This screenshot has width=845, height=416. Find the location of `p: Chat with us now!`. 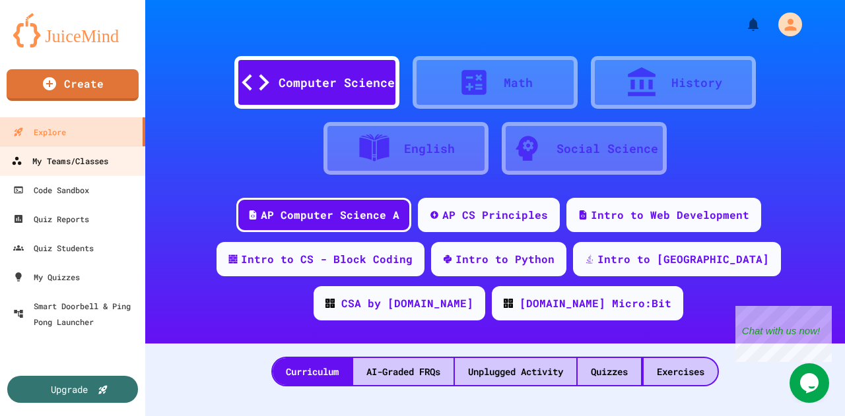

p: Chat with us now! is located at coordinates (46, 24).